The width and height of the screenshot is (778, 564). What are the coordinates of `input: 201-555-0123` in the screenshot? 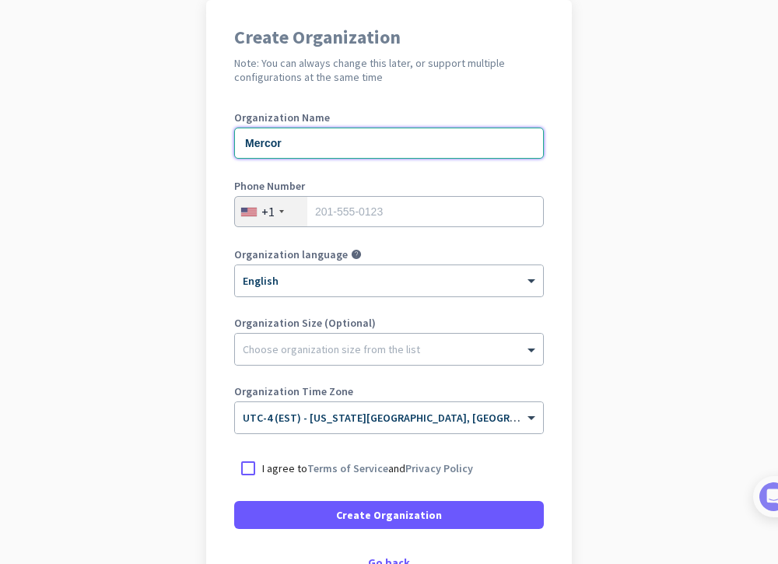 It's located at (389, 212).